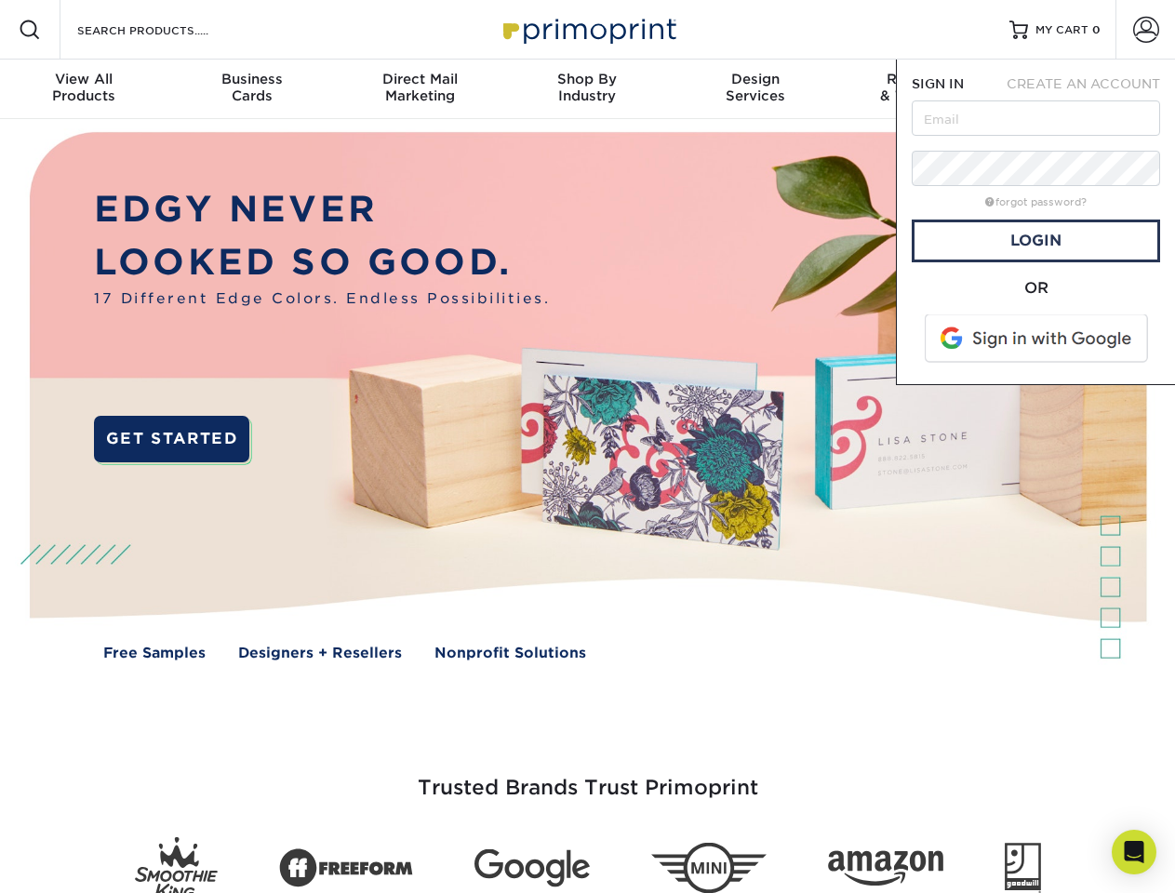 Image resolution: width=1175 pixels, height=893 pixels. I want to click on span: MY CART, so click(1061, 30).